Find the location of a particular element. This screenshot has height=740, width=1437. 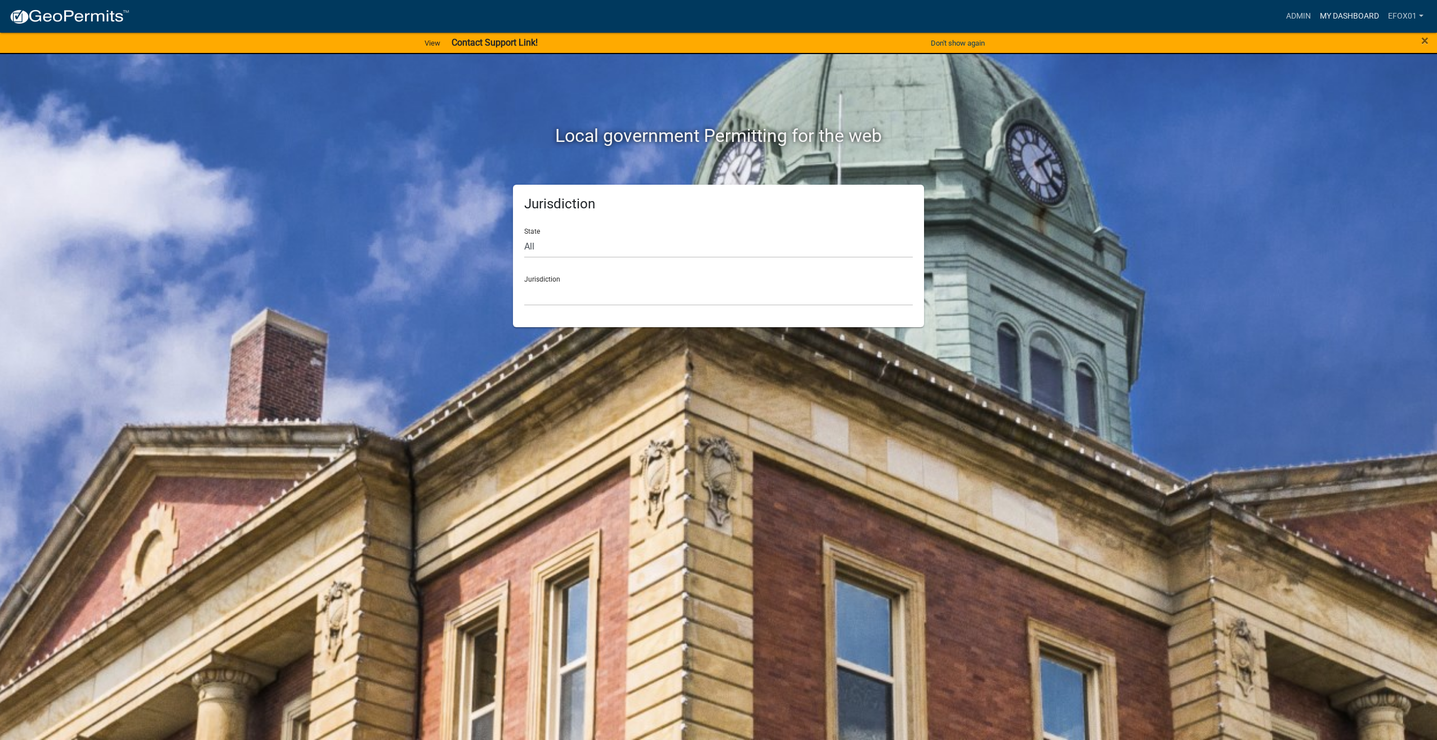

h5: Jurisdiction is located at coordinates (718, 204).